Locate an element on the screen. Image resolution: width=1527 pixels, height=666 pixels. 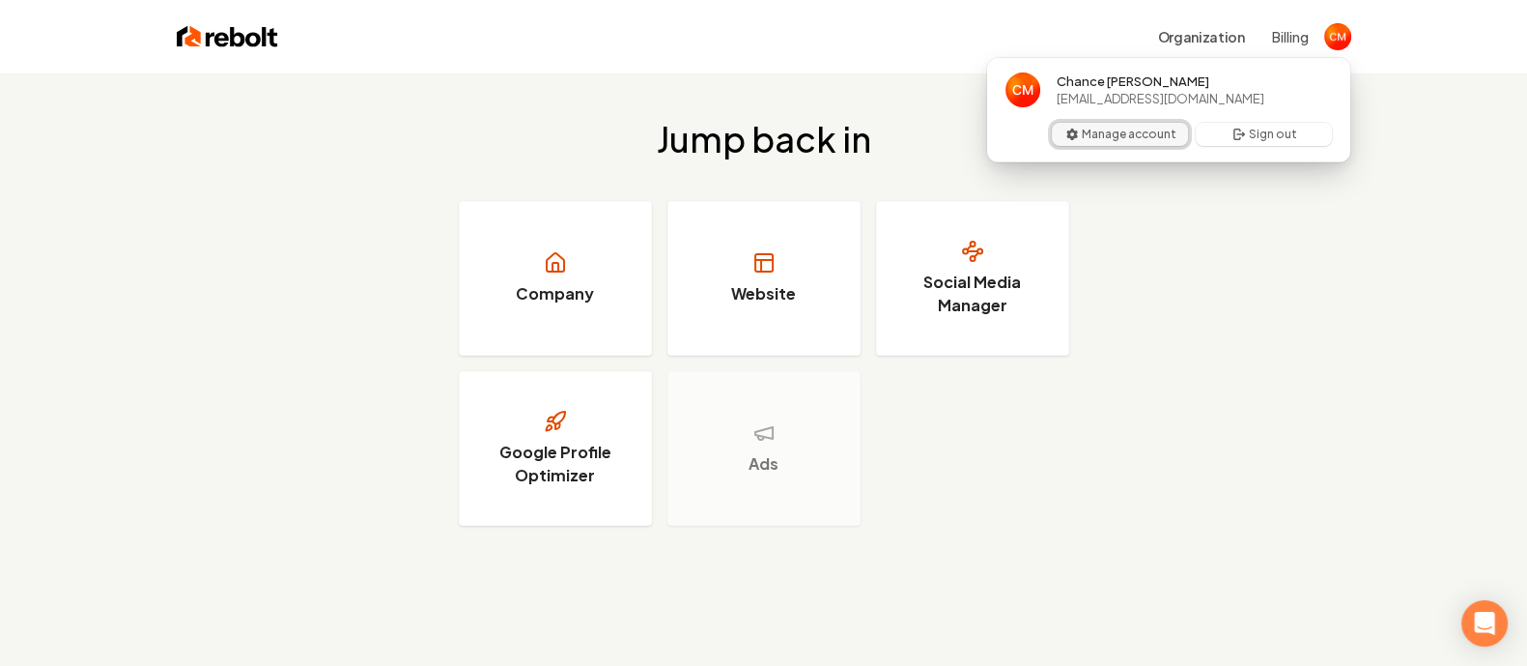
div: Open Intercom Messenger is located at coordinates (1485, 623).